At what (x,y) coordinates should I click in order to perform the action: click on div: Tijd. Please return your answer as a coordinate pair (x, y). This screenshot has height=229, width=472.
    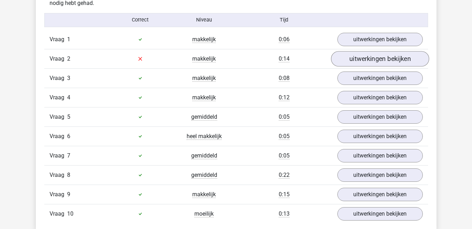
    Looking at the image, I should click on (284, 20).